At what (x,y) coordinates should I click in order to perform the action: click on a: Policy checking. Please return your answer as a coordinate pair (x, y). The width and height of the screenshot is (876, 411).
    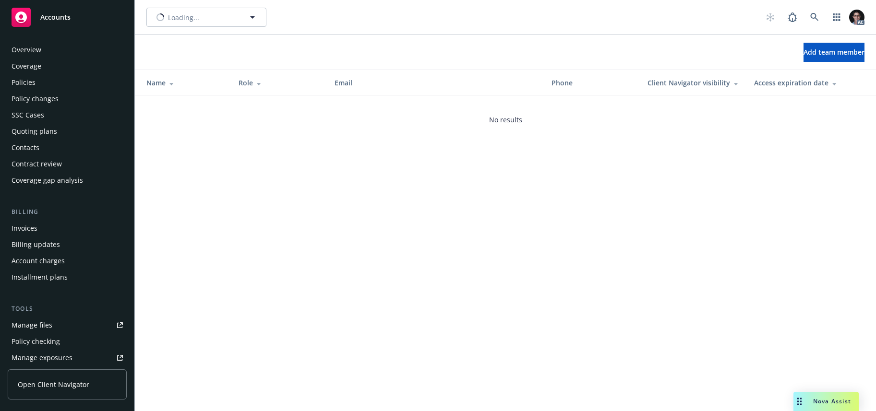
    Looking at the image, I should click on (67, 342).